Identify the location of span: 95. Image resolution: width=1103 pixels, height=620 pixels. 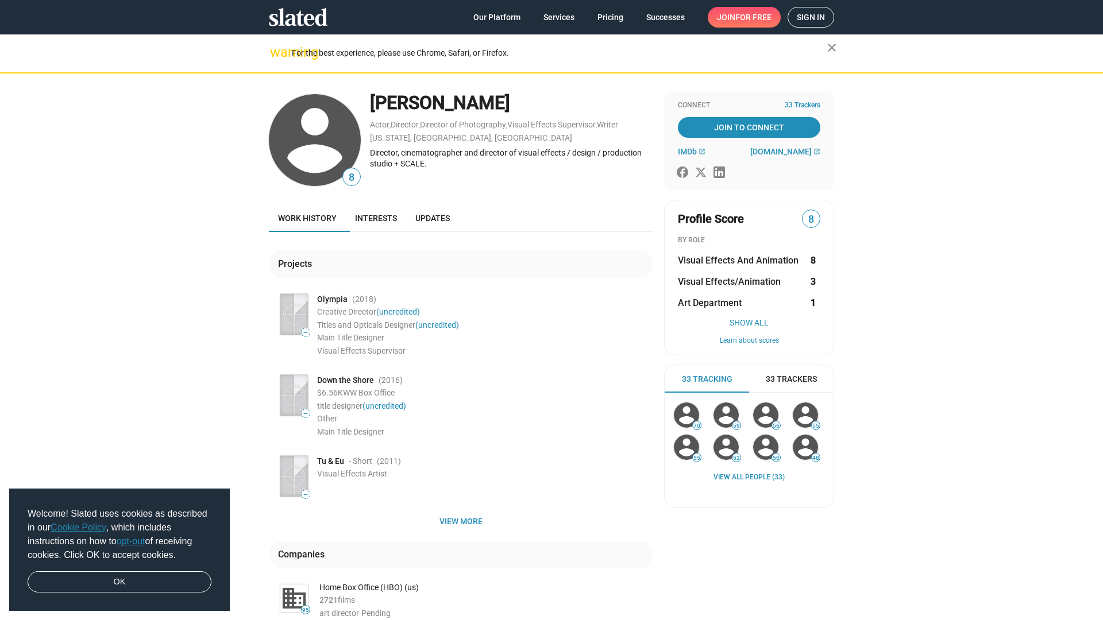
(306, 610).